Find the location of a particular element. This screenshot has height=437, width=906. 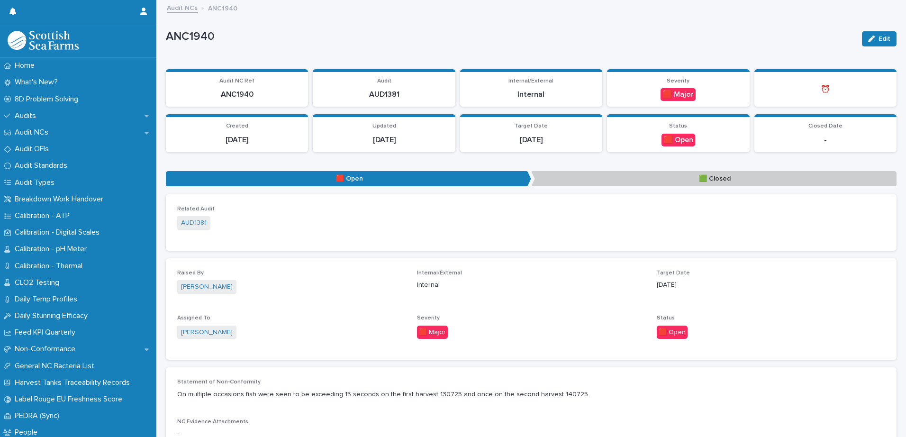

p: Feed KPI Quarterly is located at coordinates (47, 332).